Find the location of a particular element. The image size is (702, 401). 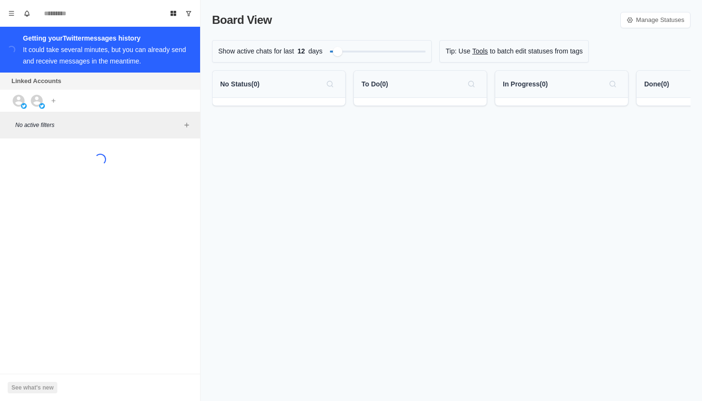

span: 12 is located at coordinates (302, 51).